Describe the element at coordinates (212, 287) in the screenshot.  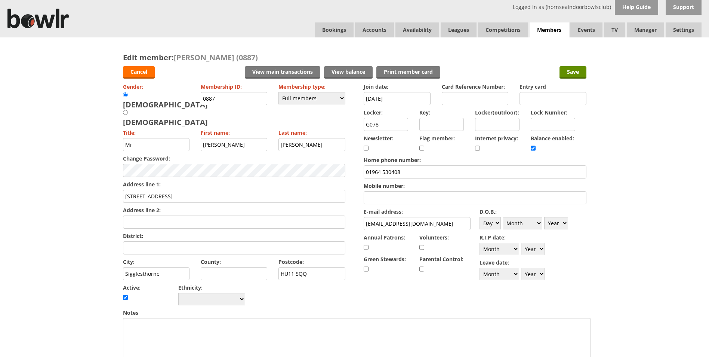
I see `label: Ethnicity:` at that location.